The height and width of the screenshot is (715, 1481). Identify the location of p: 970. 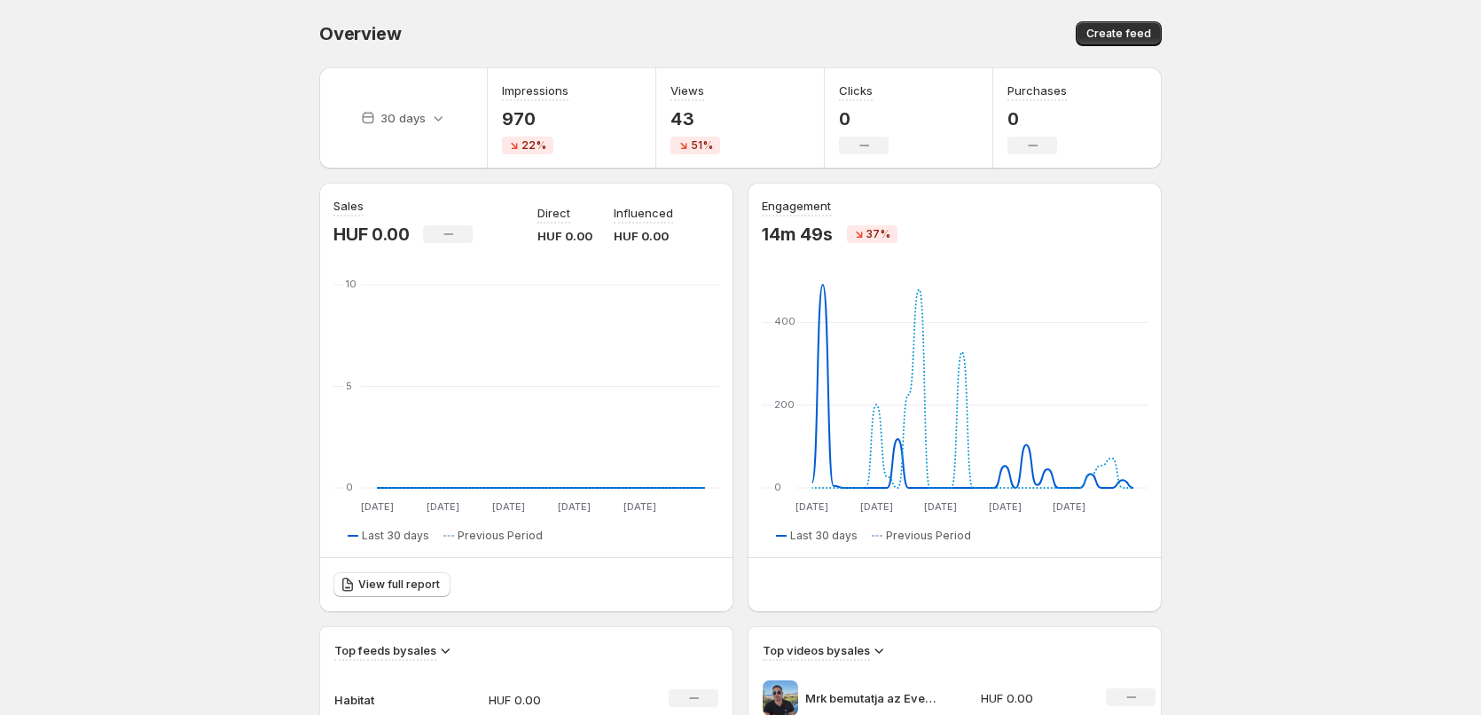
(535, 119).